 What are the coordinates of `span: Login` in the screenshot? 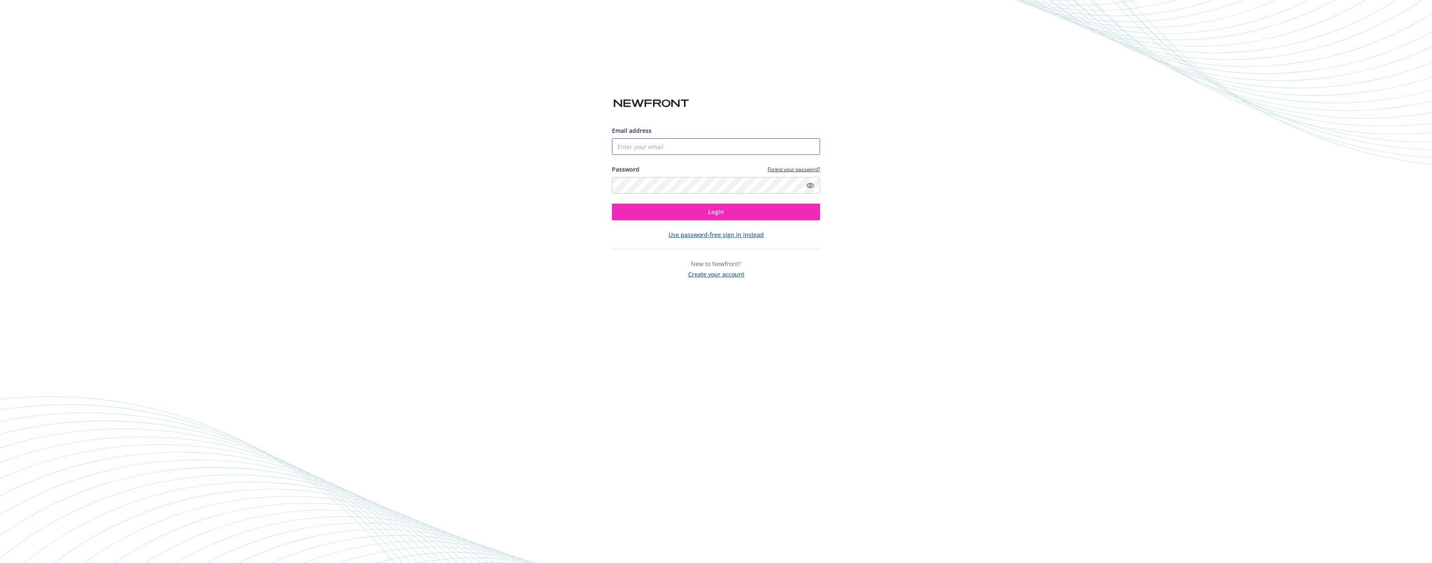 It's located at (716, 211).